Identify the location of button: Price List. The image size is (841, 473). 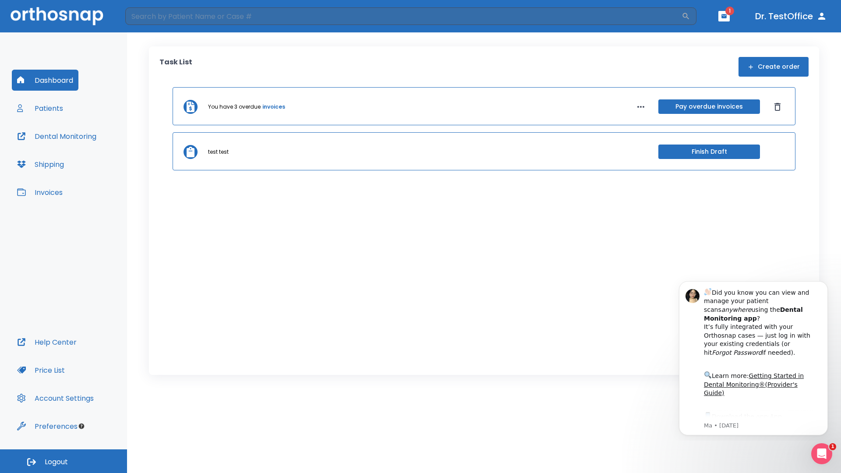
(41, 370).